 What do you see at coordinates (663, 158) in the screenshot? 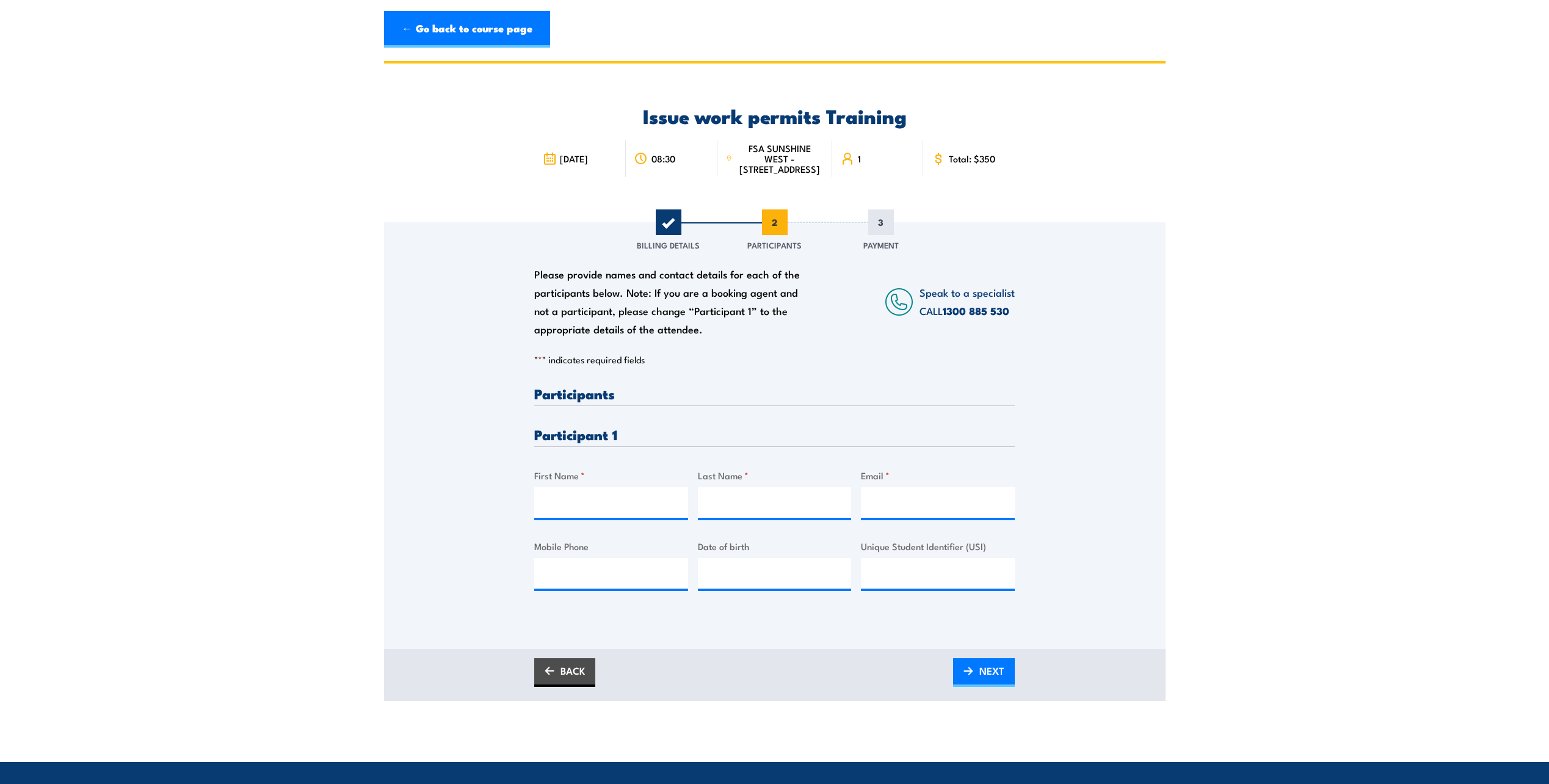
I see `span: 08:30` at bounding box center [663, 158].